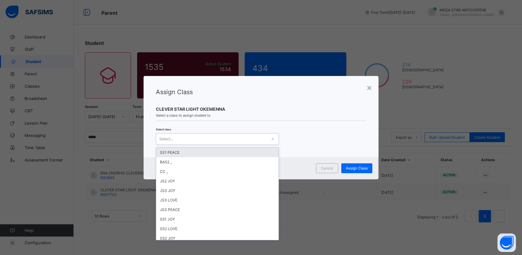 This screenshot has height=255, width=522. I want to click on div: JS3 LOVE, so click(217, 200).